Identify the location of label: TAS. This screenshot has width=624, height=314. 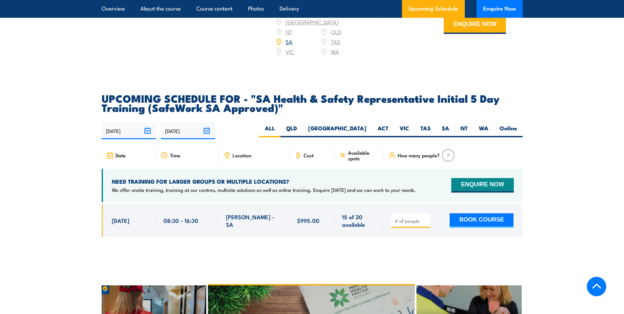
(425, 131).